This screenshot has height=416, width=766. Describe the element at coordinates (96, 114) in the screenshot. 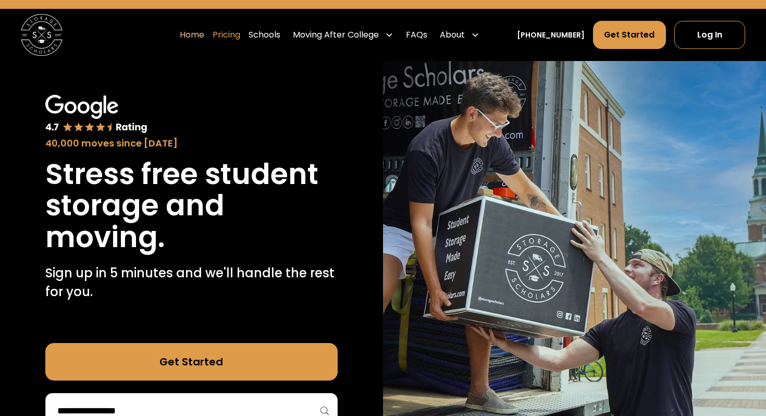

I see `img: Google 4.7 star rating` at that location.